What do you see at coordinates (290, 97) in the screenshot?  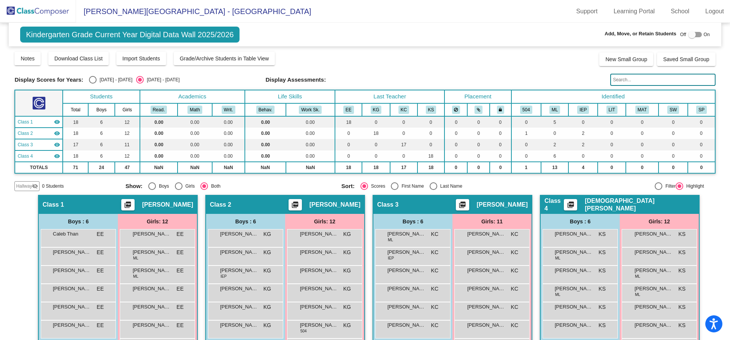 I see `th: Life Skills` at bounding box center [290, 97].